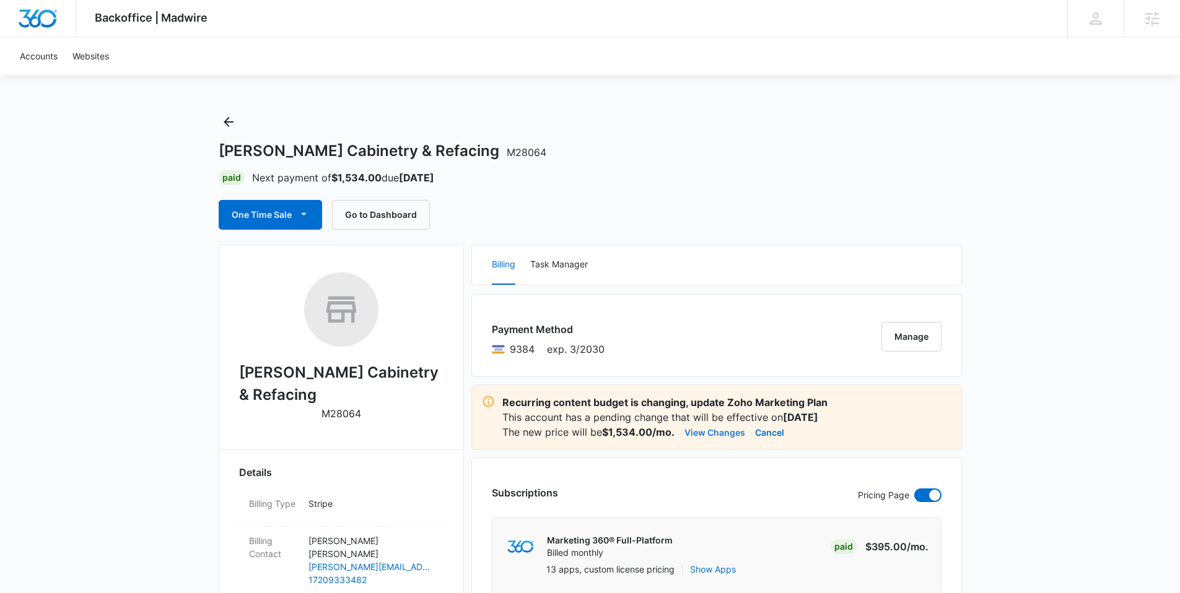  What do you see at coordinates (255, 472) in the screenshot?
I see `span: Details` at bounding box center [255, 472].